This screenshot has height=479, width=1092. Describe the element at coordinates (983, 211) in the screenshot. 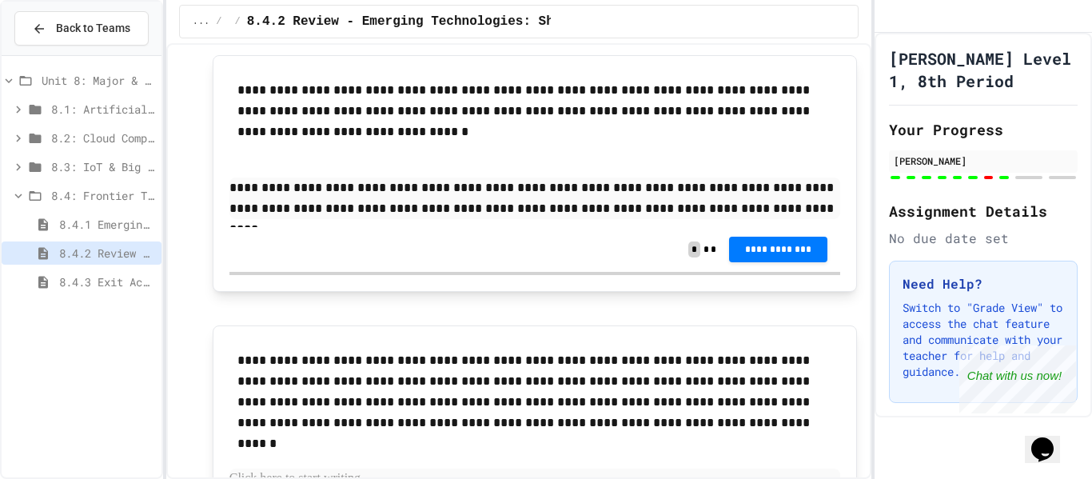

I see `h2: Assignment Details` at that location.